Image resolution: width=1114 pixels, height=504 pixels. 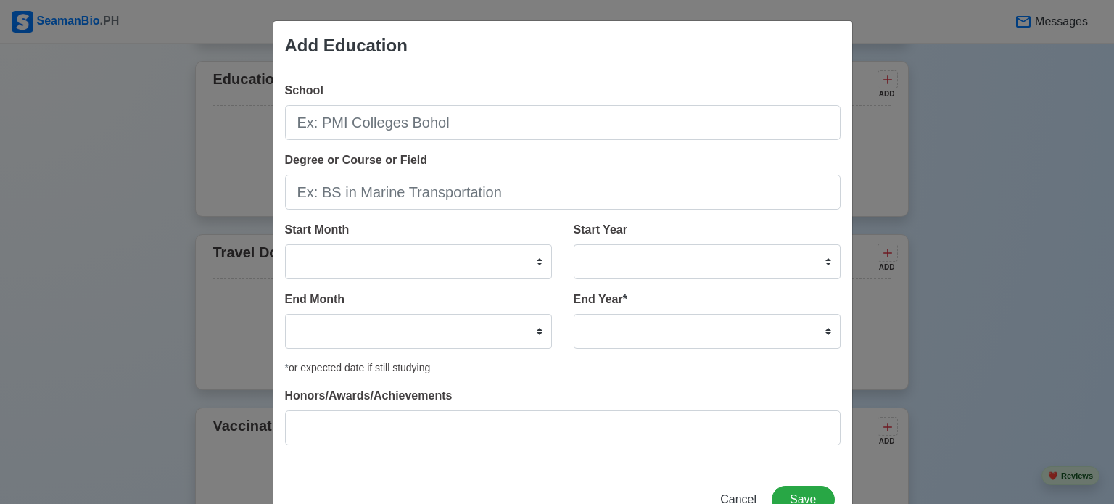 I want to click on label: End Year, so click(x=601, y=300).